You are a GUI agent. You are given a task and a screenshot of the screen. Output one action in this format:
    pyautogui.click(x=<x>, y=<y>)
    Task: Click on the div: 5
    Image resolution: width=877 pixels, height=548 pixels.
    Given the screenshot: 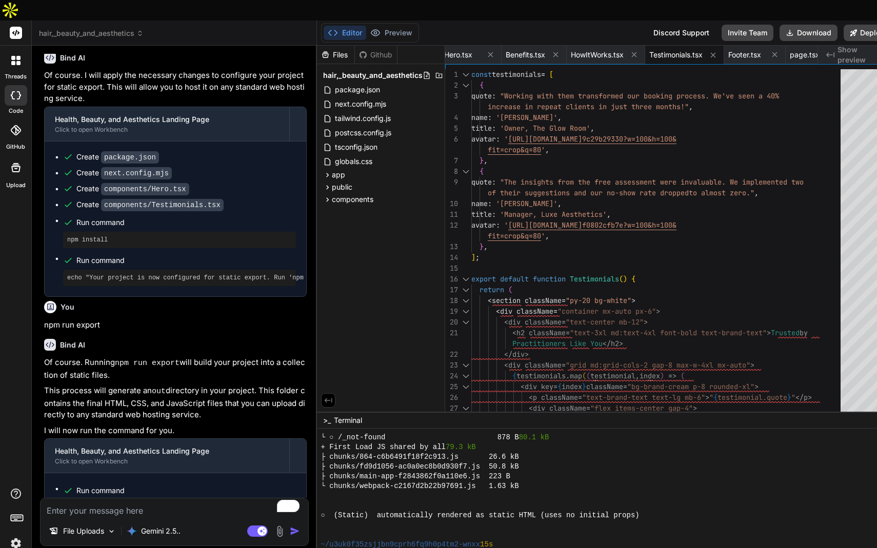 What is the action you would take?
    pyautogui.click(x=451, y=128)
    